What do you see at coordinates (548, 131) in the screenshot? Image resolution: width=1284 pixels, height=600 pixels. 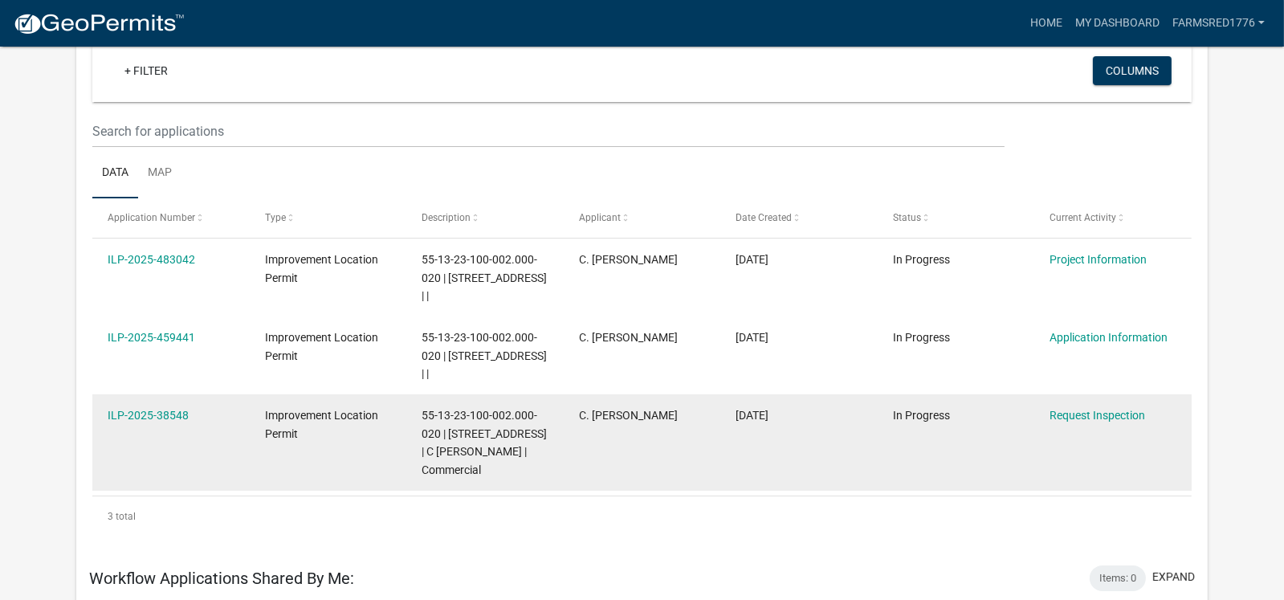 I see `input: Search for applications` at bounding box center [548, 131].